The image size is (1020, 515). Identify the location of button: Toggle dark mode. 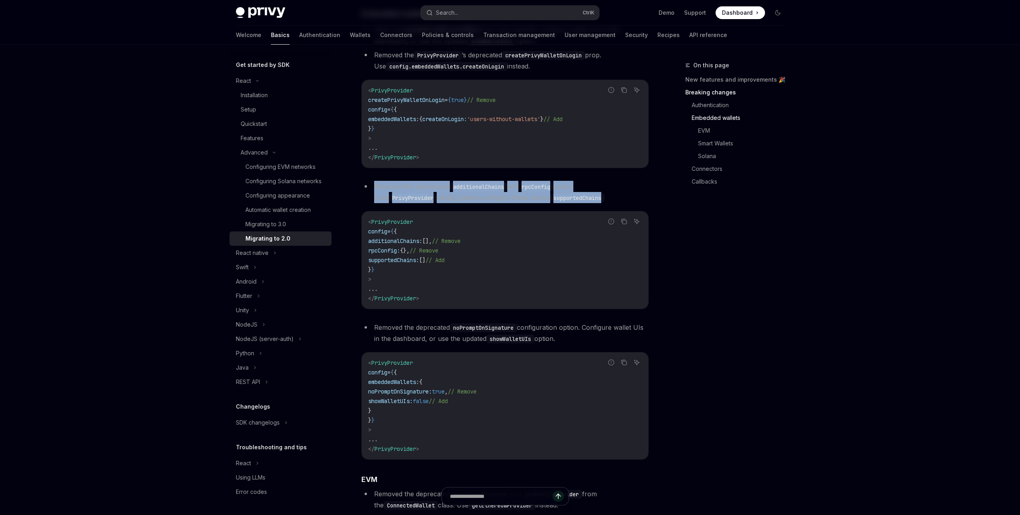
(778, 13).